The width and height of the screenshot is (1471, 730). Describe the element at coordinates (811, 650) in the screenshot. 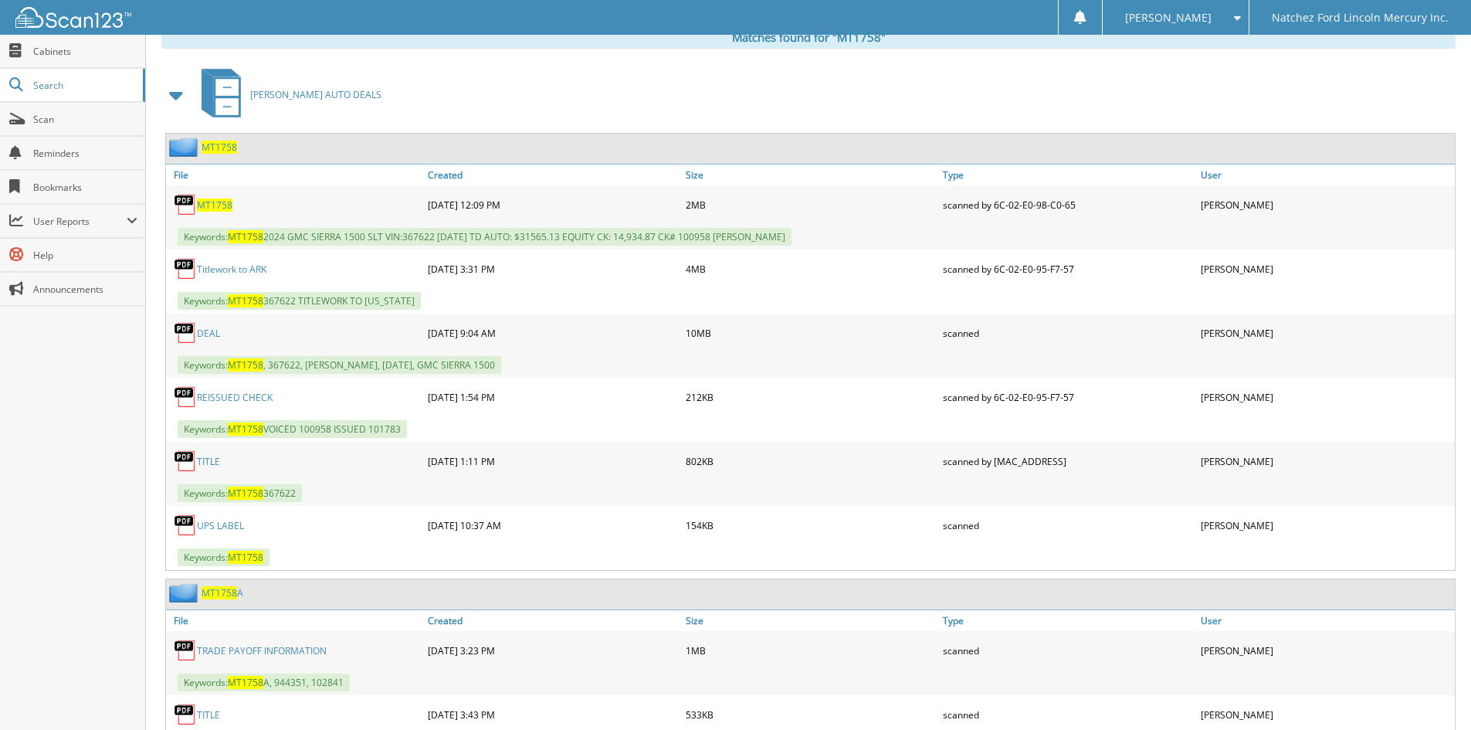

I see `div: 1MB` at that location.